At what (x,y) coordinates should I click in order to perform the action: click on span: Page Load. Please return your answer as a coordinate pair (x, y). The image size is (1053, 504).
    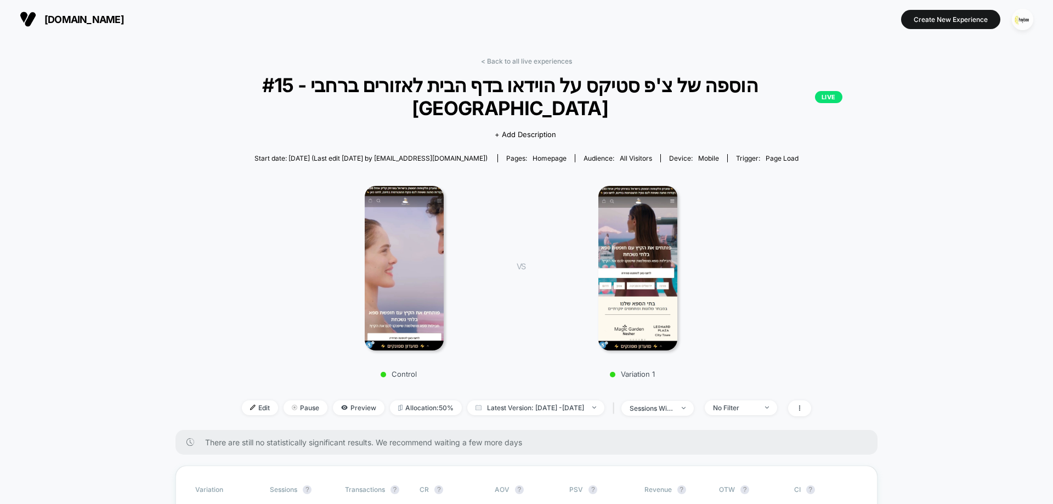
    Looking at the image, I should click on (782, 158).